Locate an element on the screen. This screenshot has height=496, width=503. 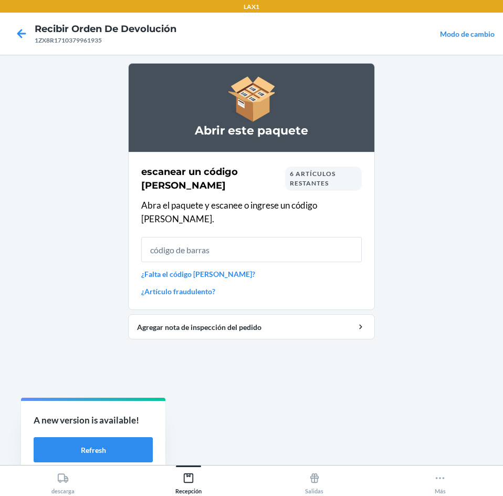
input: código de barras is located at coordinates (252, 249).